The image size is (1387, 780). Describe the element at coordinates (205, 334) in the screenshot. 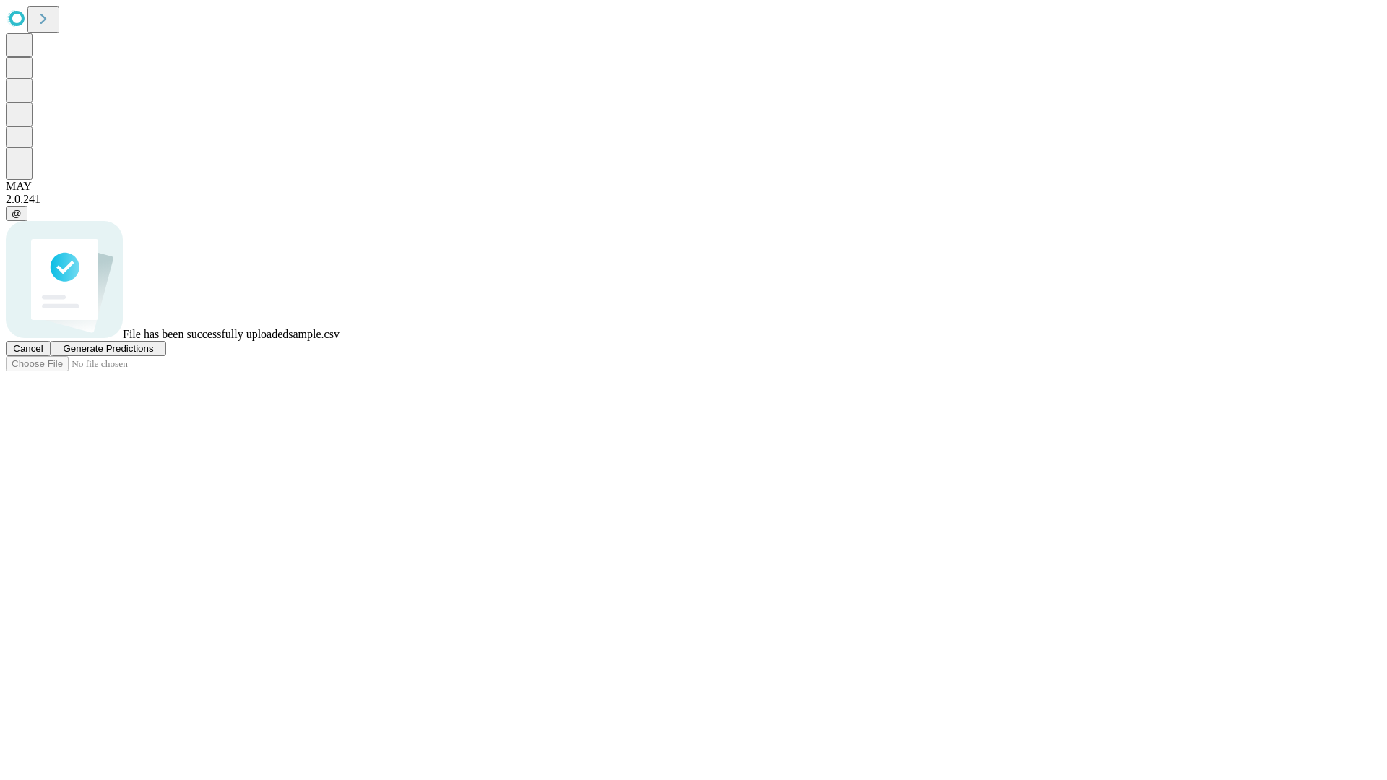

I see `span: File has been successfully uploaded` at that location.